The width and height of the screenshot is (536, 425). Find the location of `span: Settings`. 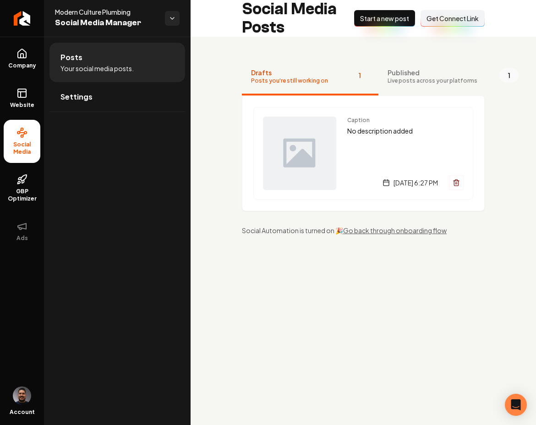

span: Settings is located at coordinates (77, 97).